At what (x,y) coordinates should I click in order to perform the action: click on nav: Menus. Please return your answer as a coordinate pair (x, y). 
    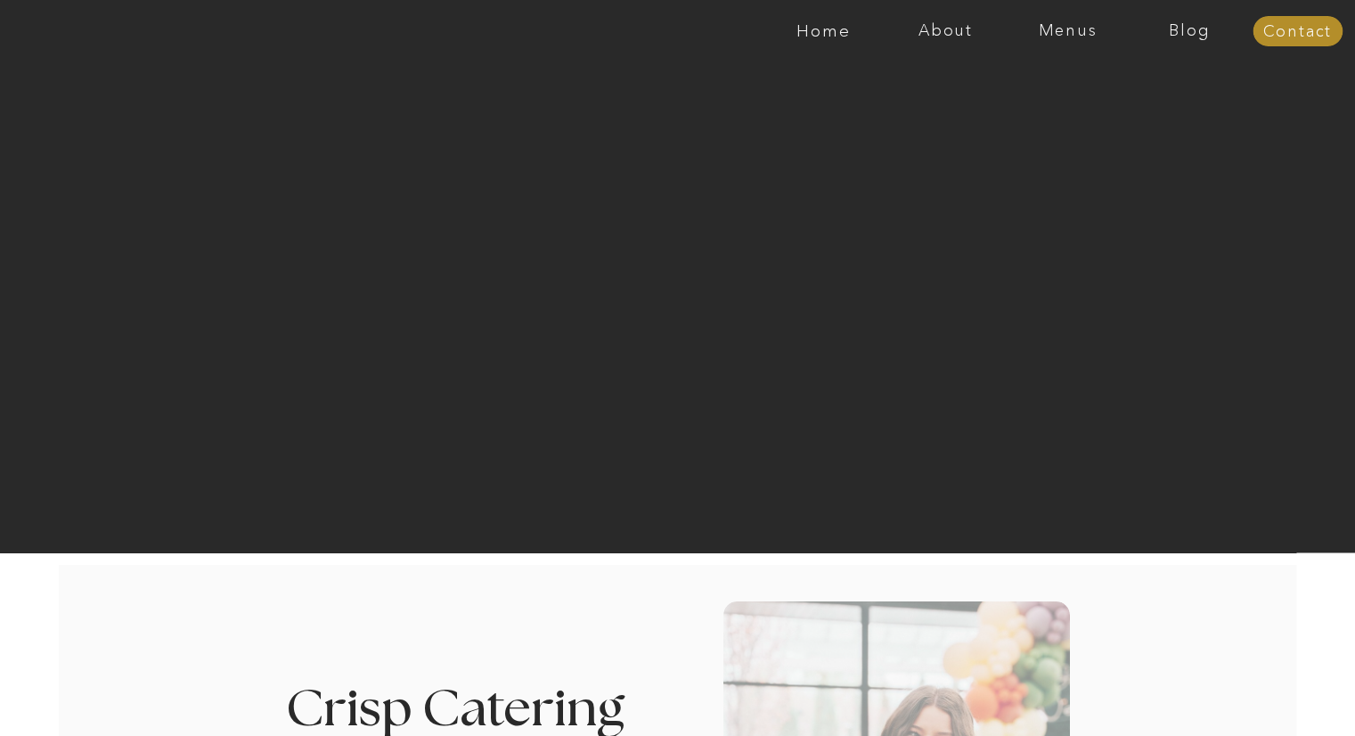
    Looking at the image, I should click on (1067, 31).